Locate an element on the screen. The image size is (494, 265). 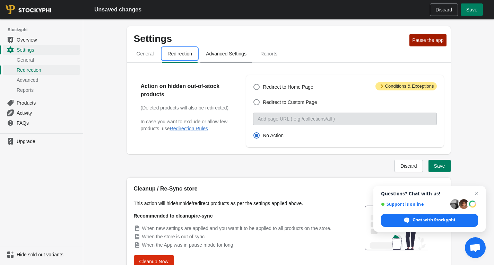
h2: Cleanup / Re-Sync store is located at coordinates (238, 189).